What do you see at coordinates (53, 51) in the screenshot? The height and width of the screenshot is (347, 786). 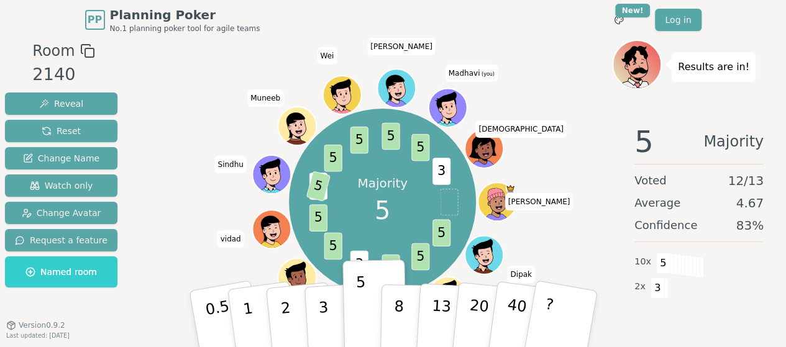 I see `span: Room` at bounding box center [53, 51].